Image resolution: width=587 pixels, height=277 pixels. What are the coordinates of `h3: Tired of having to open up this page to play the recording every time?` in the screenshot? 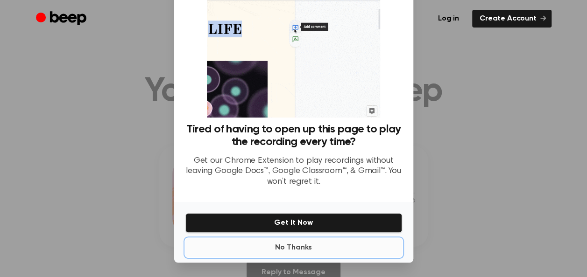 It's located at (294, 136).